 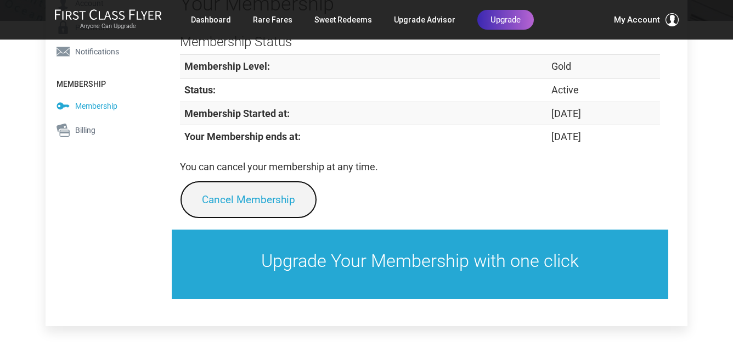 I want to click on small: Anyone Can Upgrade, so click(x=108, y=26).